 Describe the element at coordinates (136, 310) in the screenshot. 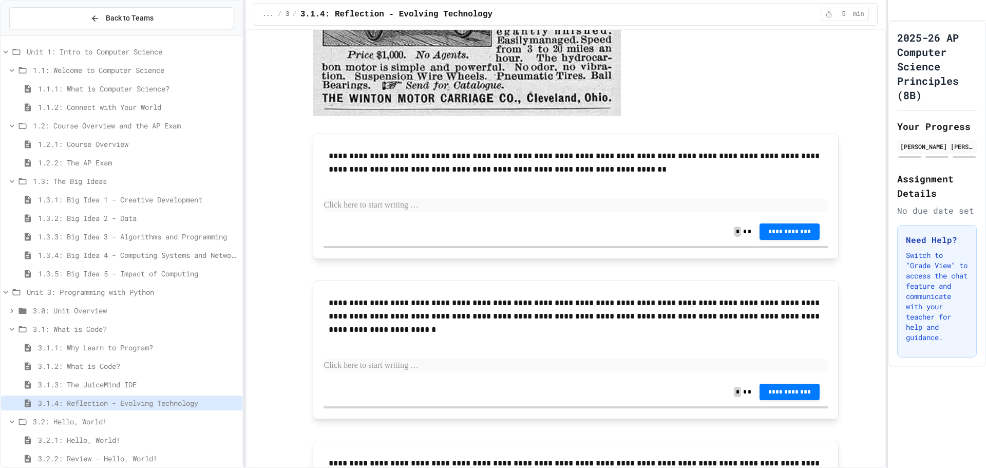

I see `span: 3.0: Unit Overview` at that location.